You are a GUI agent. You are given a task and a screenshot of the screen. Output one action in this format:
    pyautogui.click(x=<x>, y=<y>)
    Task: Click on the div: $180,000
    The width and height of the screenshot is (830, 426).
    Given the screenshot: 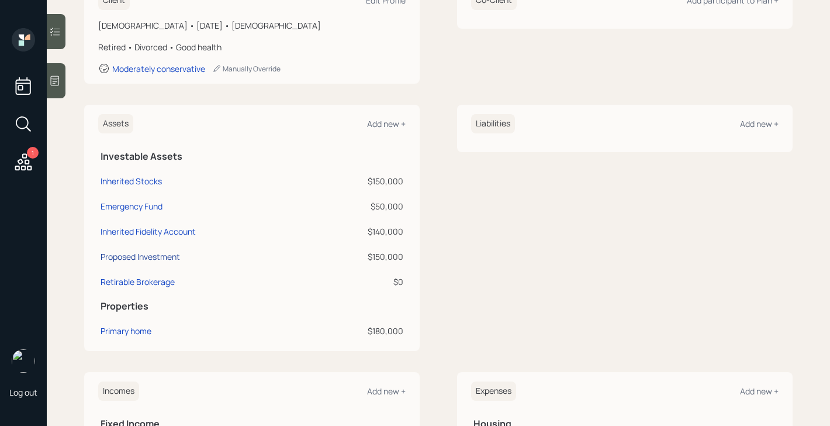 What is the action you would take?
    pyautogui.click(x=361, y=330)
    